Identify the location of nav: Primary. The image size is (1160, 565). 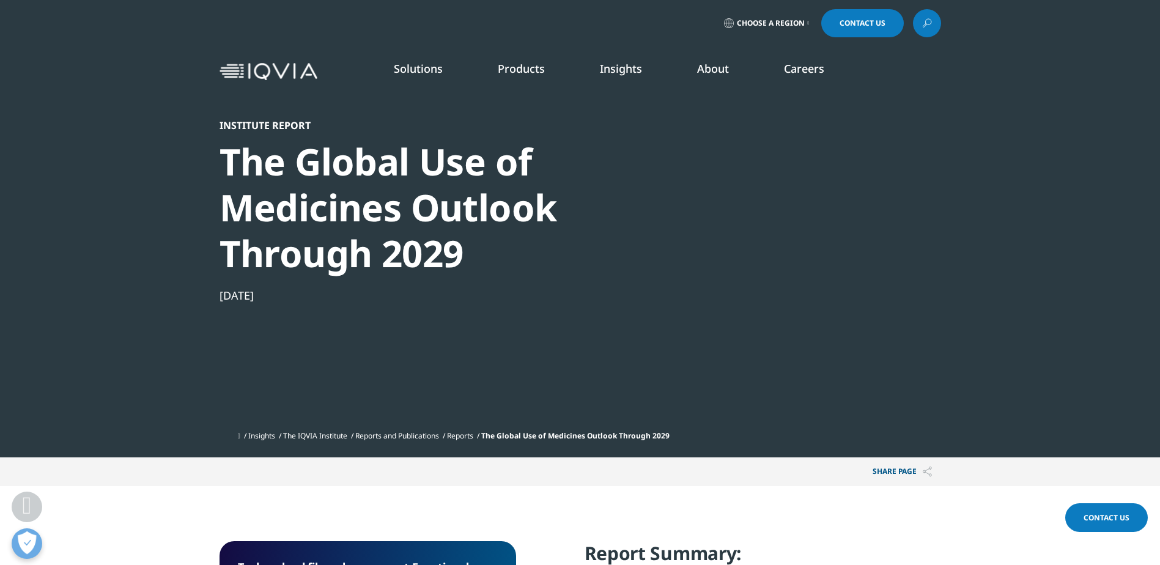
(632, 72).